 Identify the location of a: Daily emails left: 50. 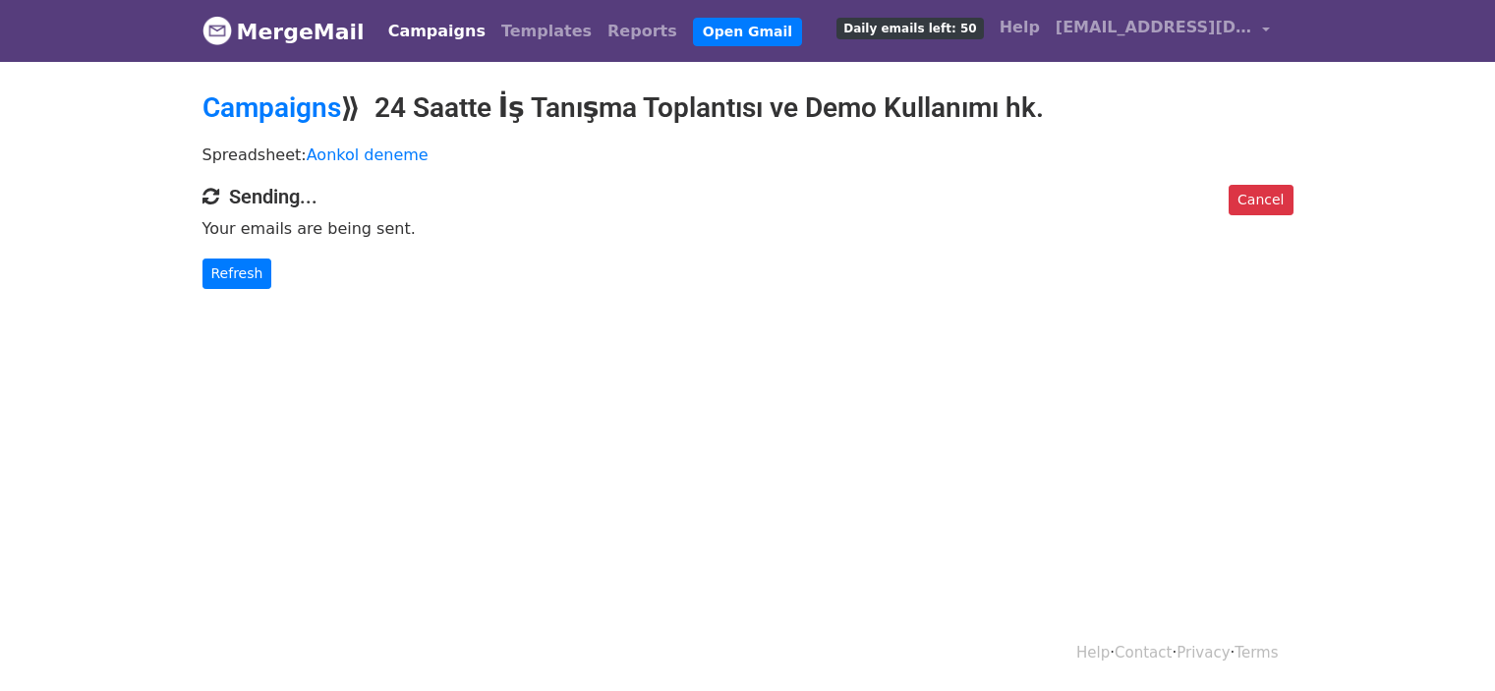
(909, 28).